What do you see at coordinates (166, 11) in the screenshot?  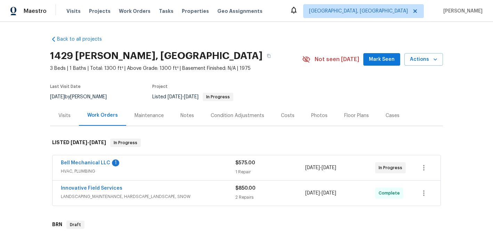 I see `span: Tasks` at bounding box center [166, 11].